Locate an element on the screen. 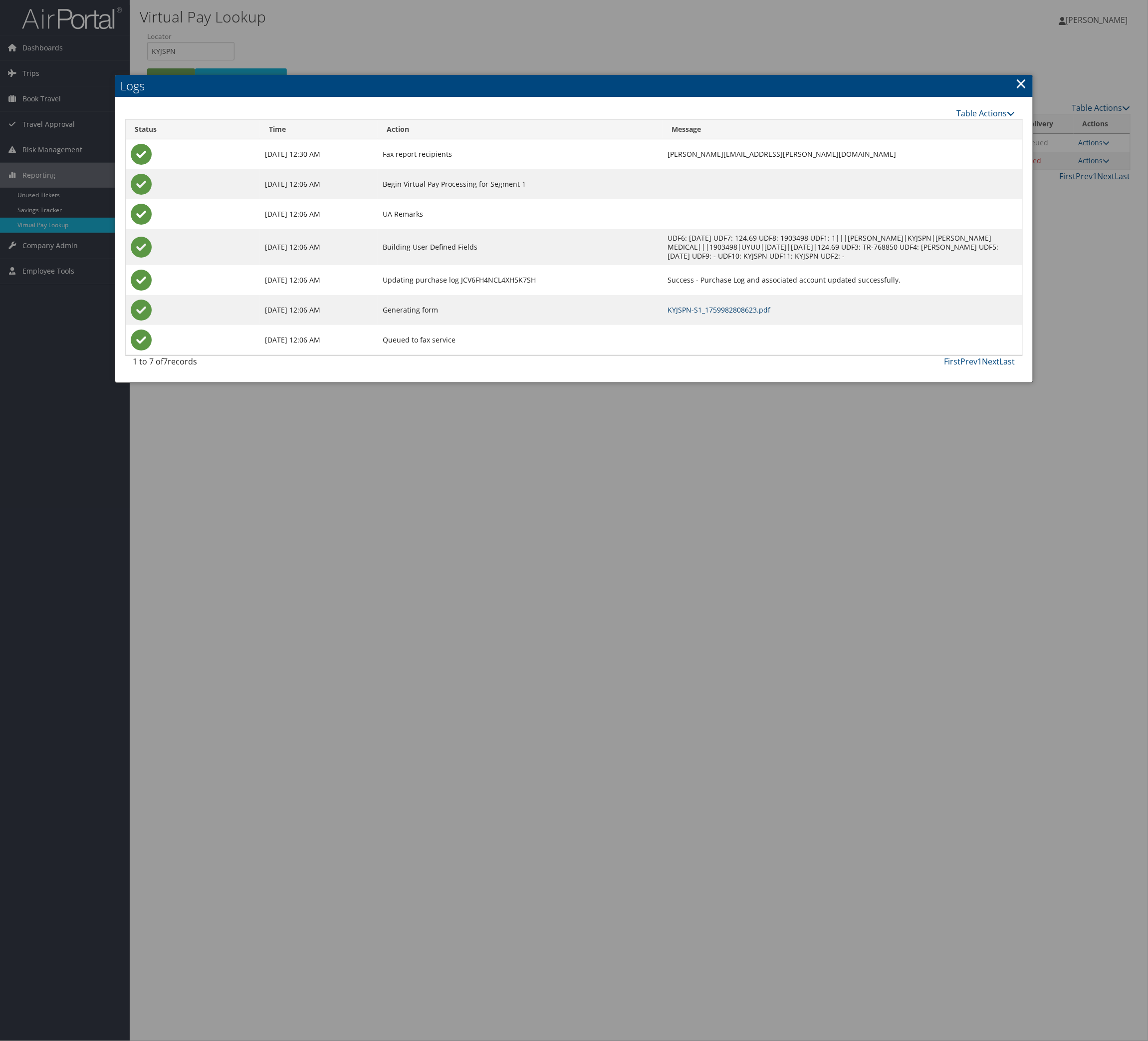 Image resolution: width=1148 pixels, height=1041 pixels. td: Building User Defined Fields is located at coordinates (521, 247).